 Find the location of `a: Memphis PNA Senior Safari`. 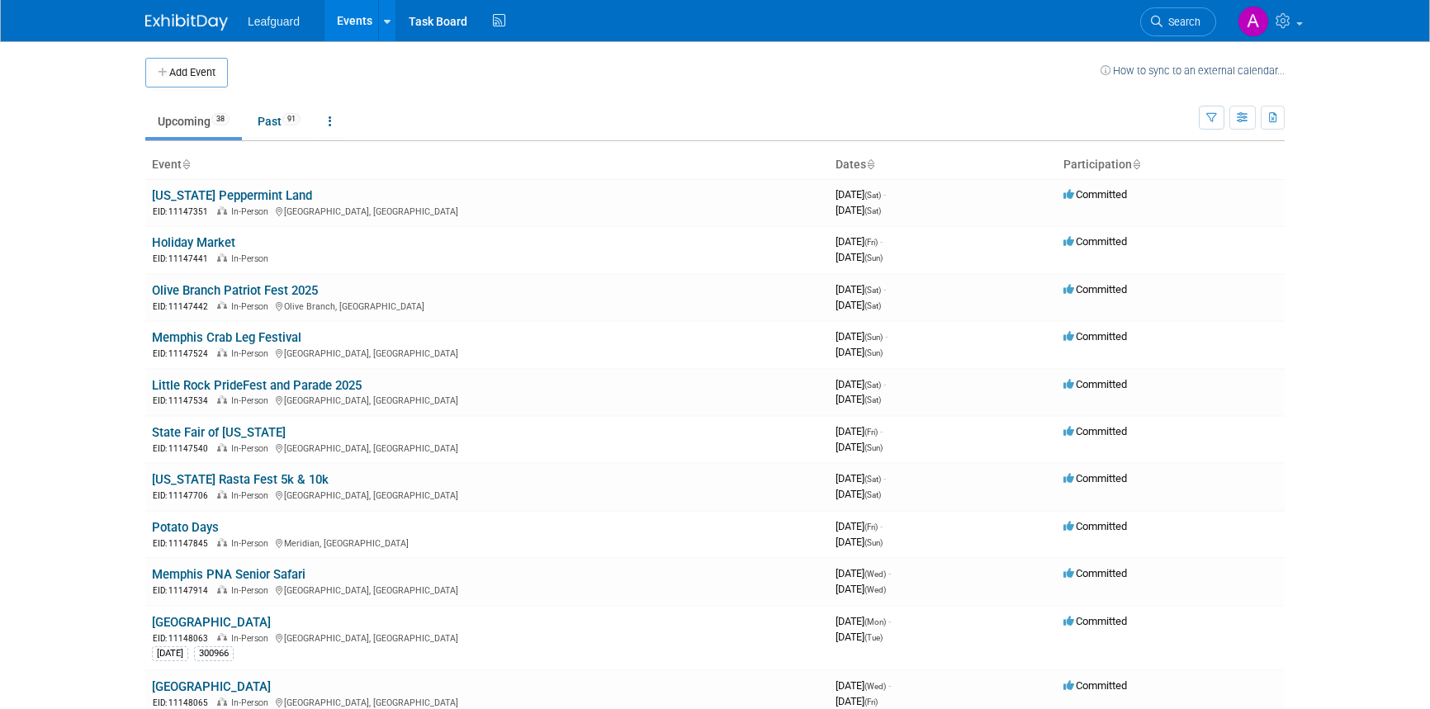

a: Memphis PNA Senior Safari is located at coordinates (229, 575).